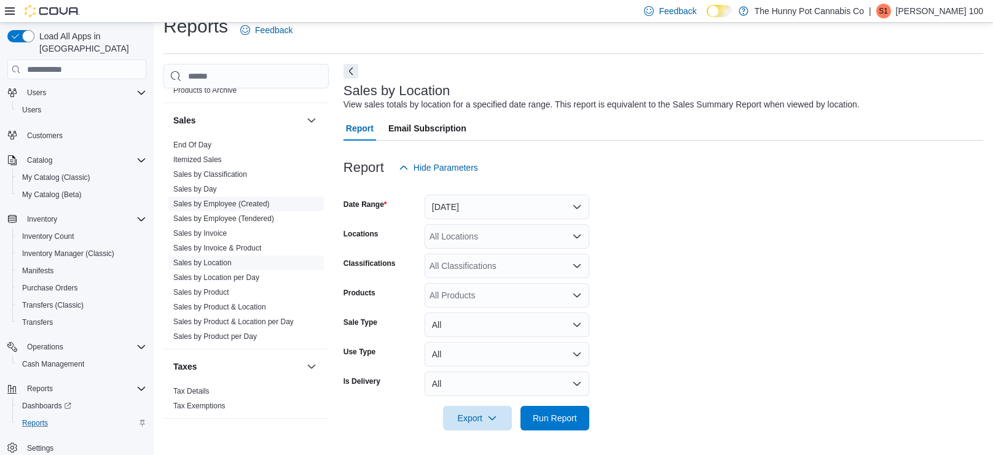 Image resolution: width=993 pixels, height=455 pixels. What do you see at coordinates (37, 323) in the screenshot?
I see `a: Transfers` at bounding box center [37, 323].